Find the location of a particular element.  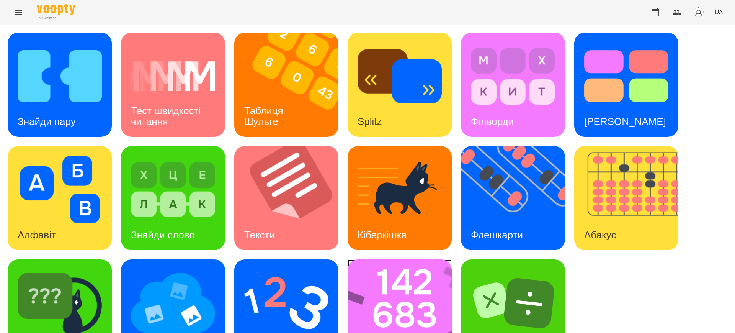

a: ФілвордиФілворди is located at coordinates (513, 85).